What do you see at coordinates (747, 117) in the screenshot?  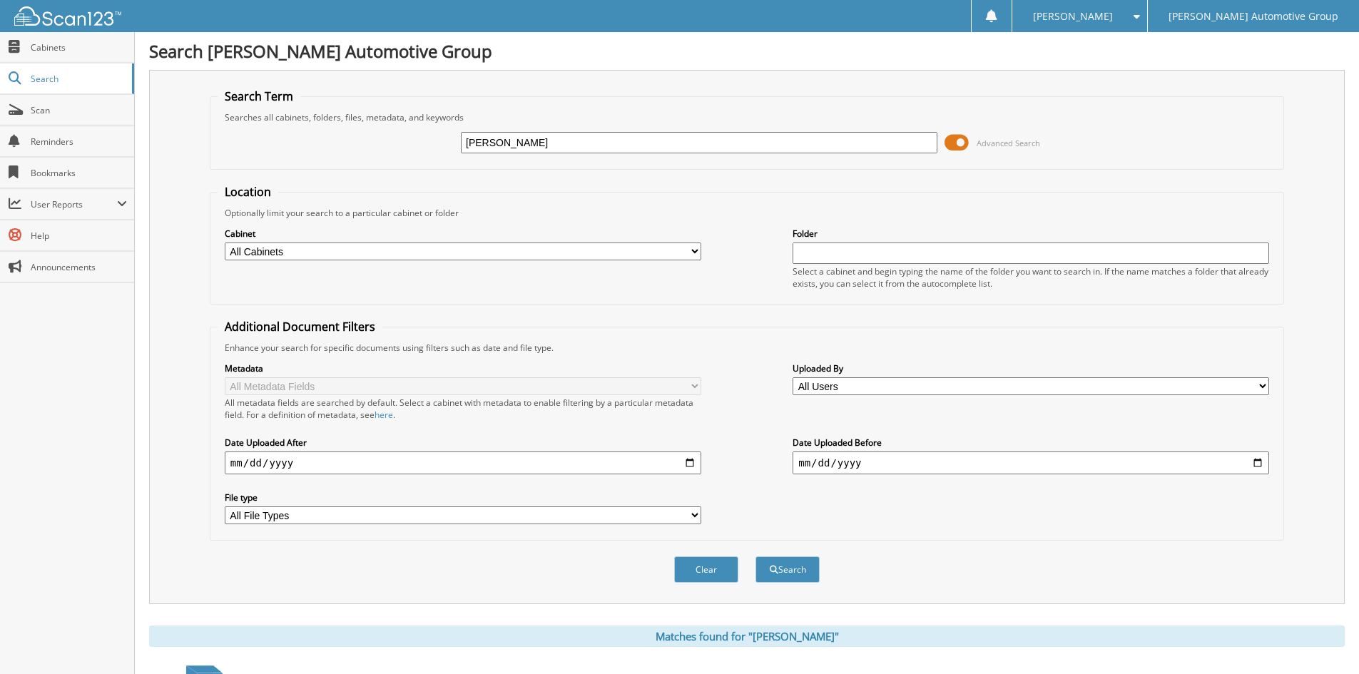 I see `div: Searches all cabinets, folders, files, metadata, and keywords` at bounding box center [747, 117].